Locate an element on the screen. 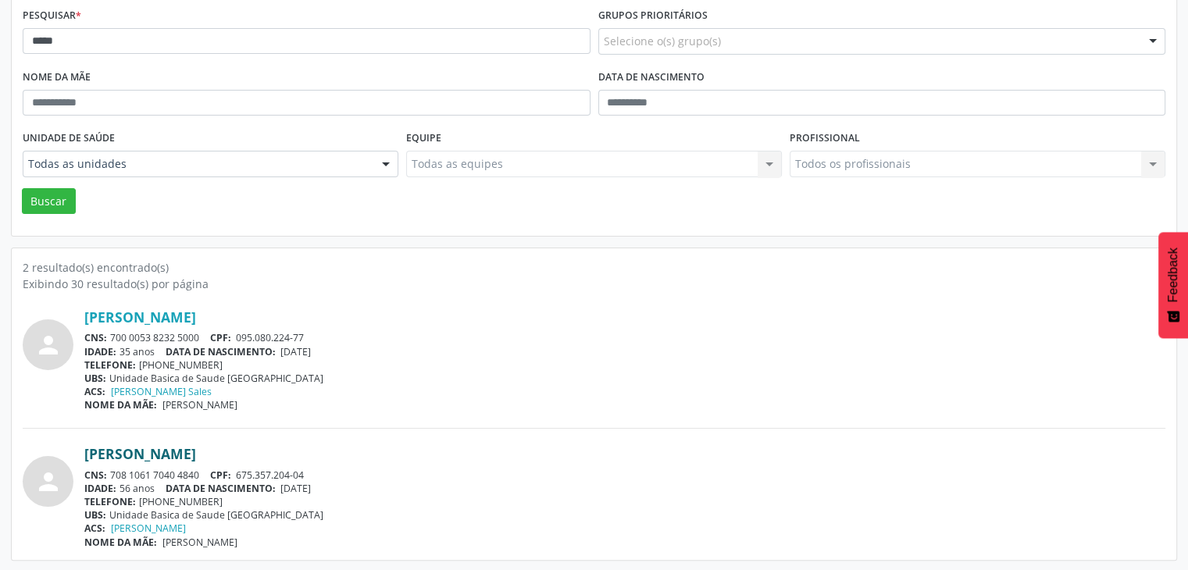 The height and width of the screenshot is (570, 1188). label: Data de nascimento is located at coordinates (652, 77).